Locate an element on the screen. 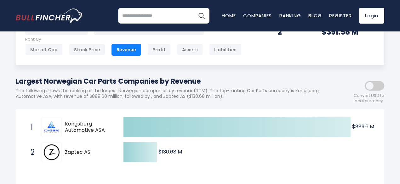 The image size is (400, 184). p: Rank By is located at coordinates (133, 39).